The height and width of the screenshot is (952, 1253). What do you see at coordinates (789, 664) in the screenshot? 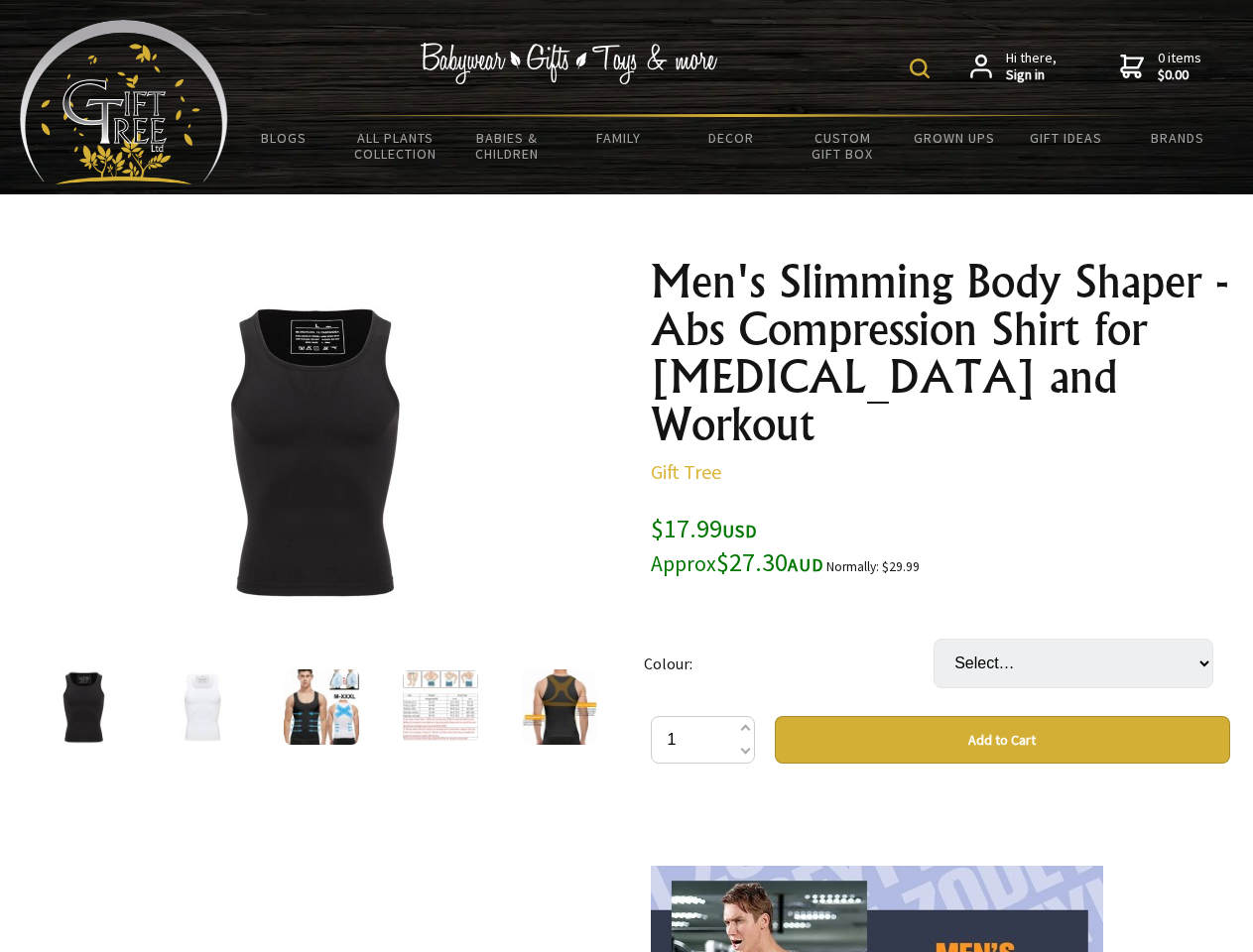
I see `td: Colour:` at bounding box center [789, 664].